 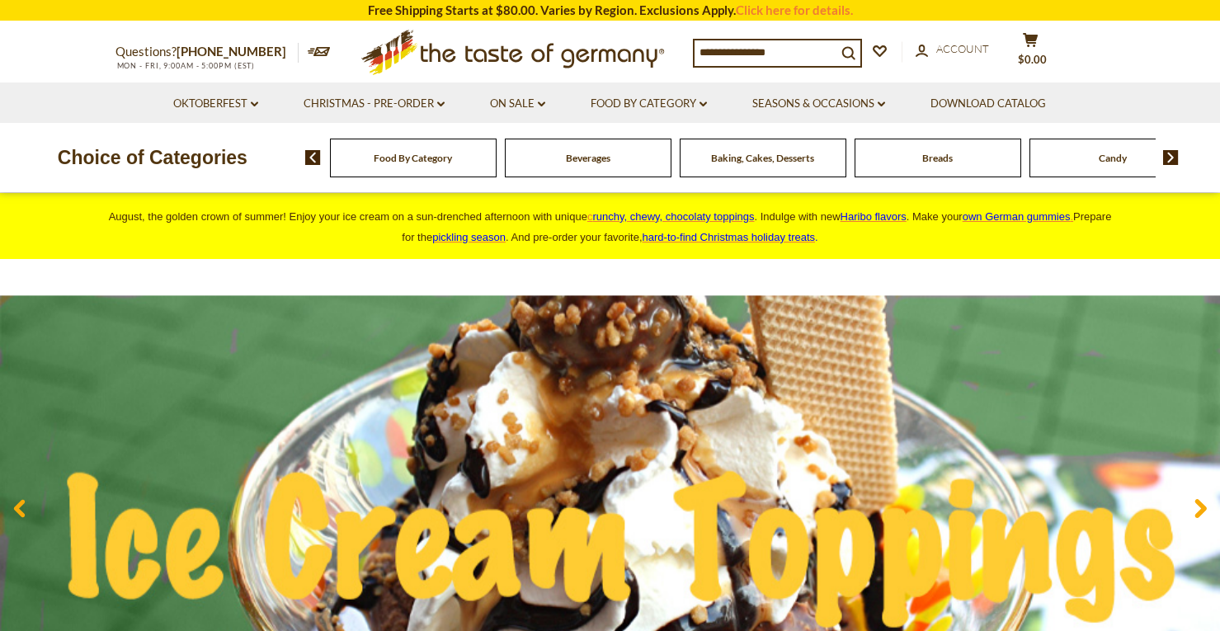 I want to click on a: Download Catalog, so click(x=988, y=104).